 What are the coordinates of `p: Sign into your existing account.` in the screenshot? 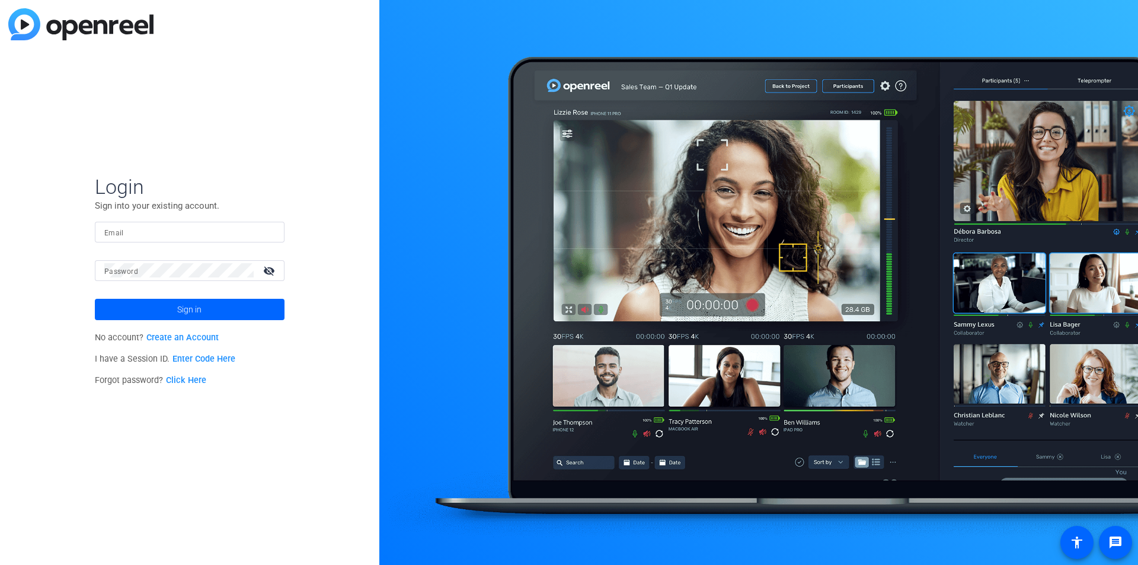 It's located at (190, 206).